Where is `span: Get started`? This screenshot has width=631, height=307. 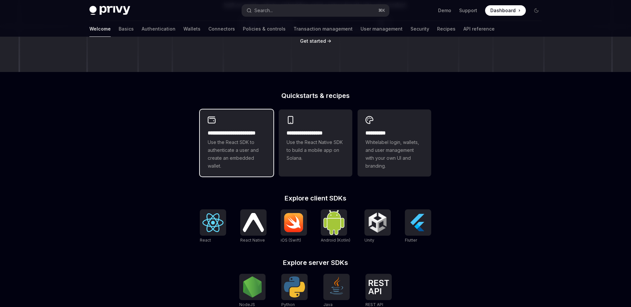 span: Get started is located at coordinates (313, 41).